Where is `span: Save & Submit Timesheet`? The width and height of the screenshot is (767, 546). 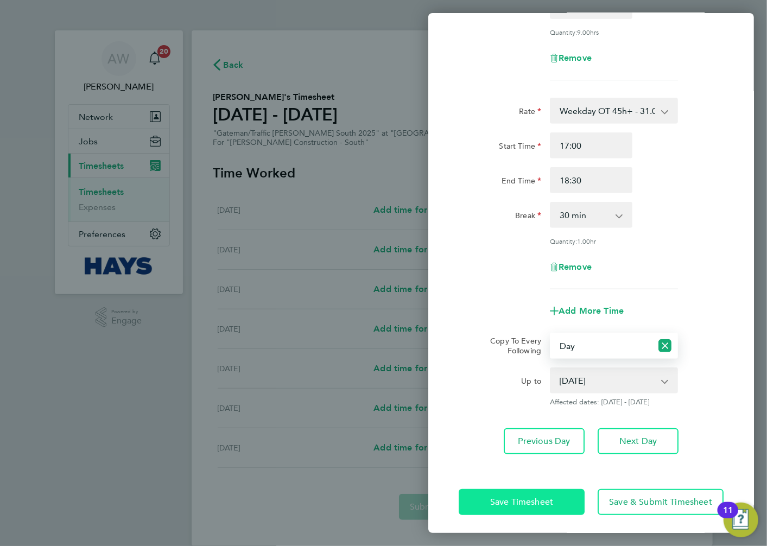
span: Save & Submit Timesheet is located at coordinates (661, 502).